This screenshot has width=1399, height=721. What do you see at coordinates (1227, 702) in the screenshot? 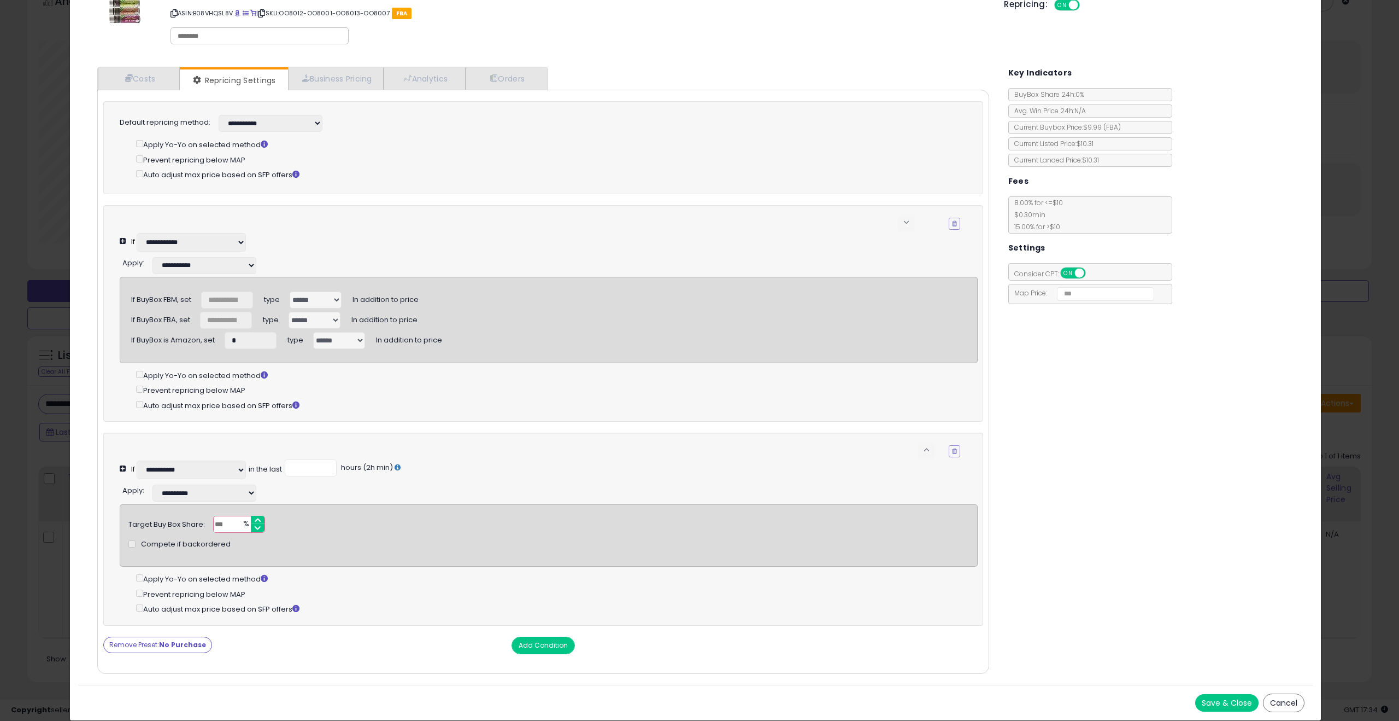
I see `button: Save & Close` at bounding box center [1227, 702].